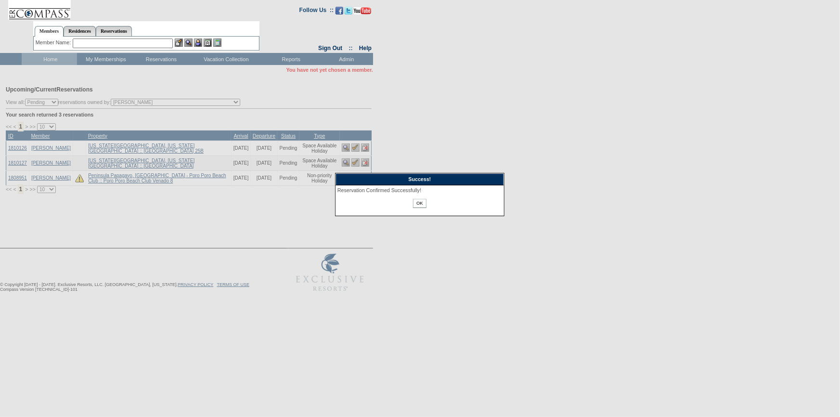  I want to click on img: Impersonate, so click(198, 42).